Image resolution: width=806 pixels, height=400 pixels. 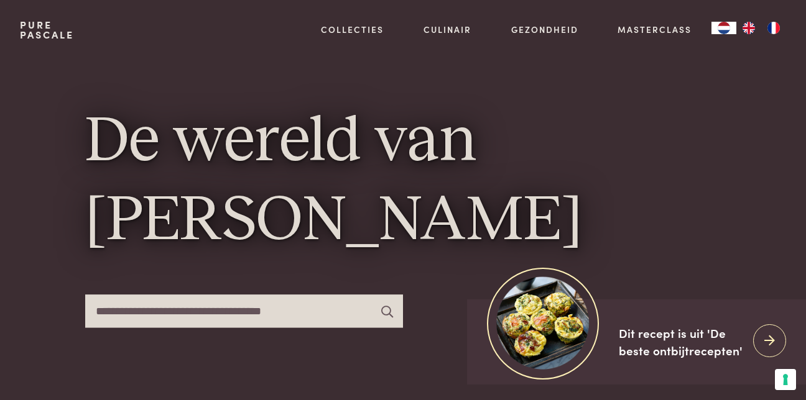 What do you see at coordinates (749, 28) in the screenshot?
I see `a: EN` at bounding box center [749, 28].